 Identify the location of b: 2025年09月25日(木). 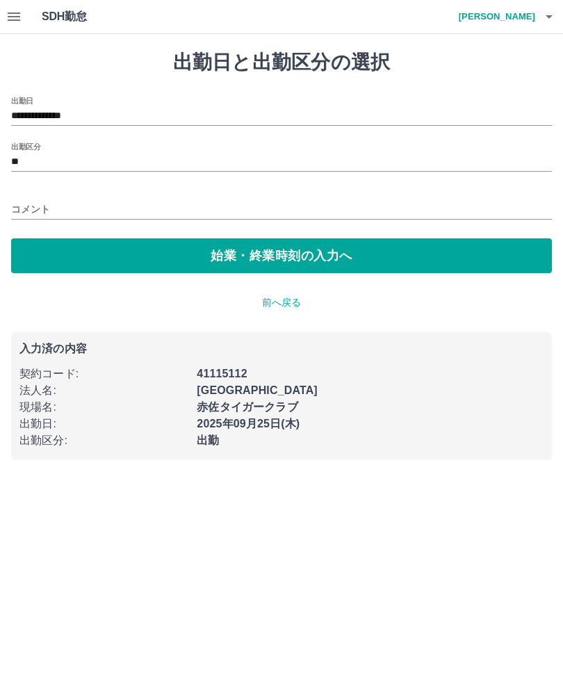
(248, 423).